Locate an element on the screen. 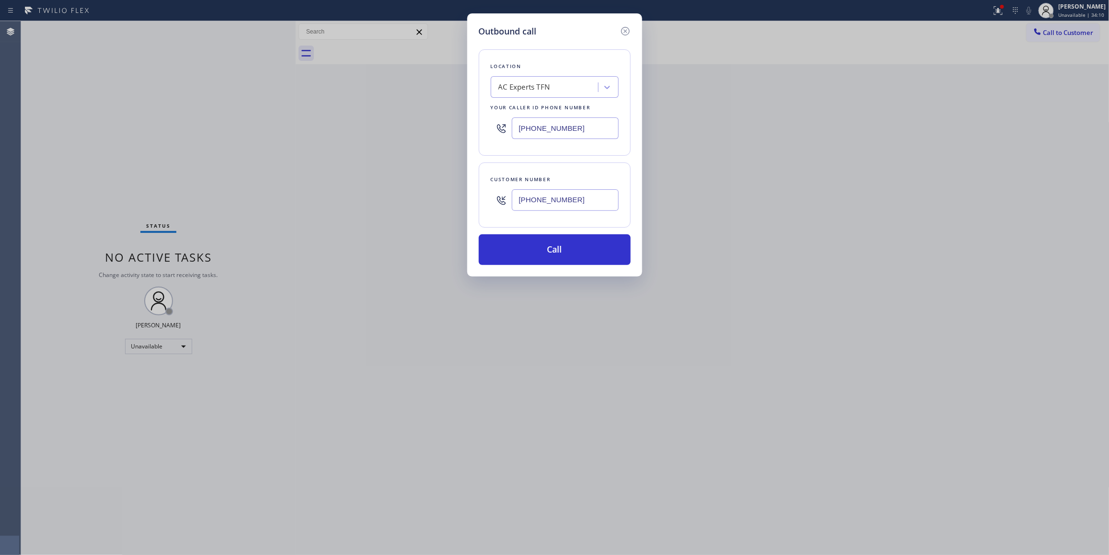  div: AC Experts TFN is located at coordinates (524, 87).